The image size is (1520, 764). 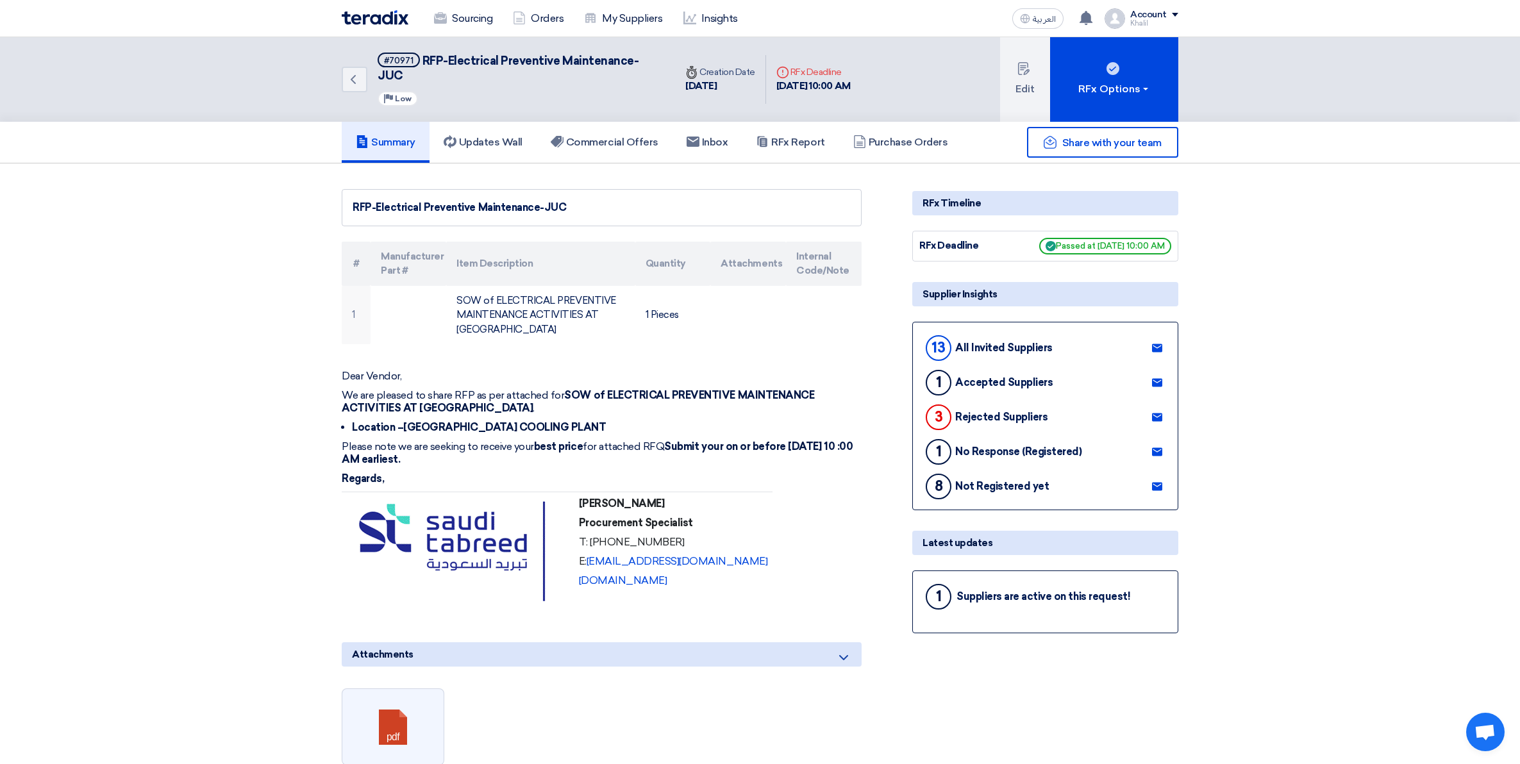 I want to click on a: Purchase Orders, so click(x=901, y=142).